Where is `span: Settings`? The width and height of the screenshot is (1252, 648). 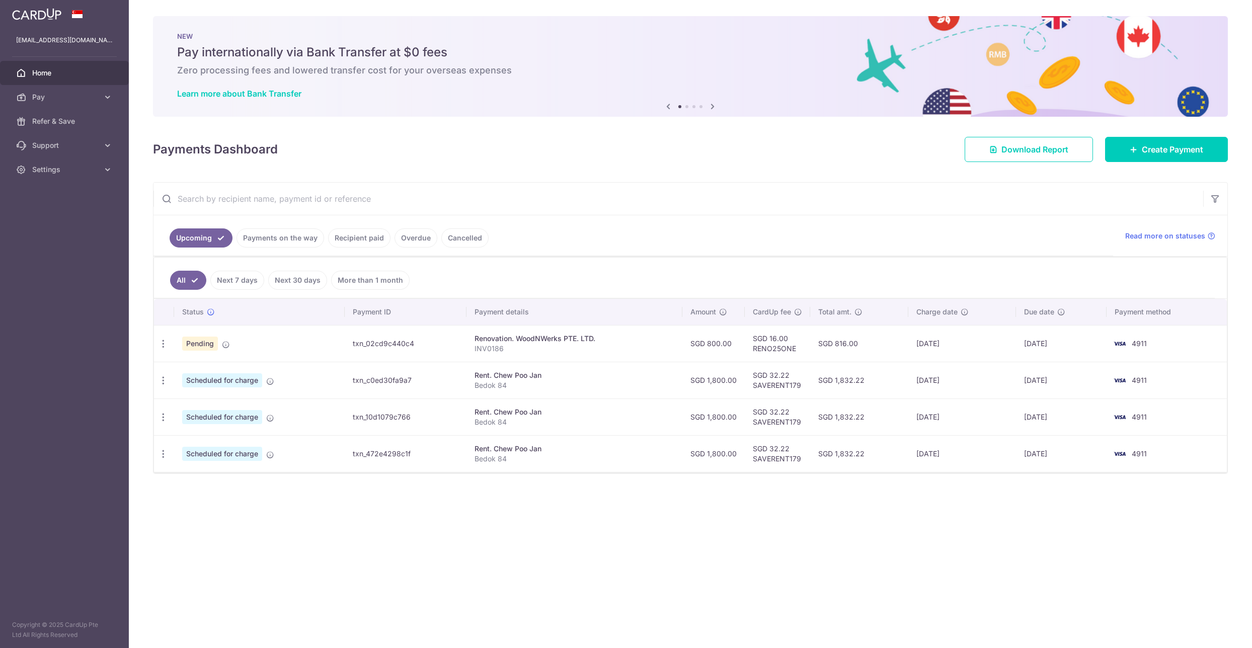 span: Settings is located at coordinates (65, 170).